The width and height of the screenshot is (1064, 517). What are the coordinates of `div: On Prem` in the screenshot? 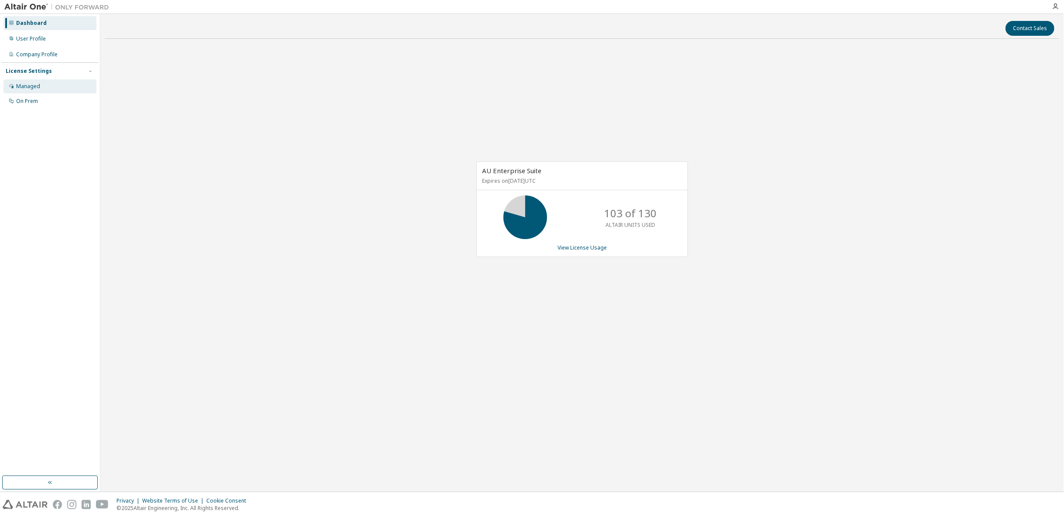 It's located at (27, 101).